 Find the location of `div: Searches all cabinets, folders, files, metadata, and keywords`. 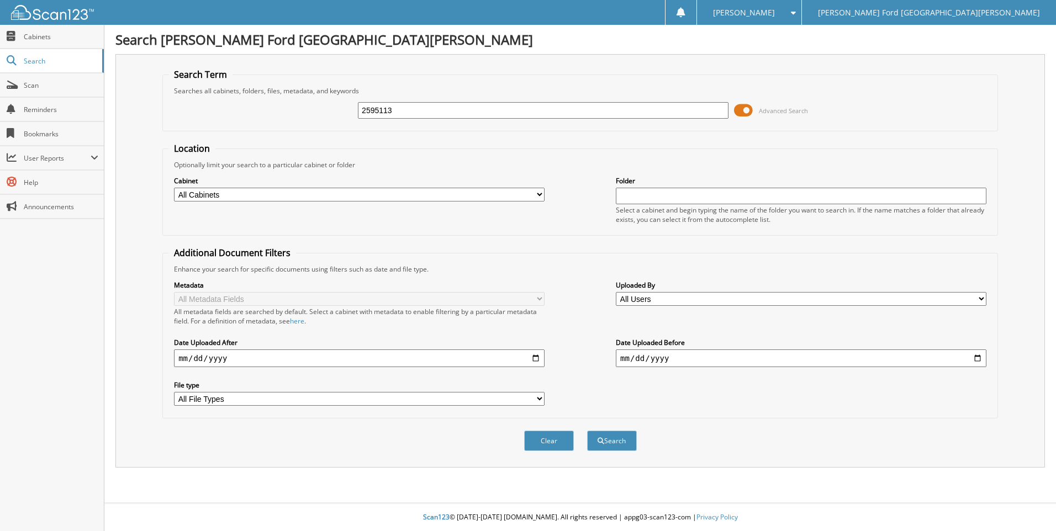

div: Searches all cabinets, folders, files, metadata, and keywords is located at coordinates (580, 91).